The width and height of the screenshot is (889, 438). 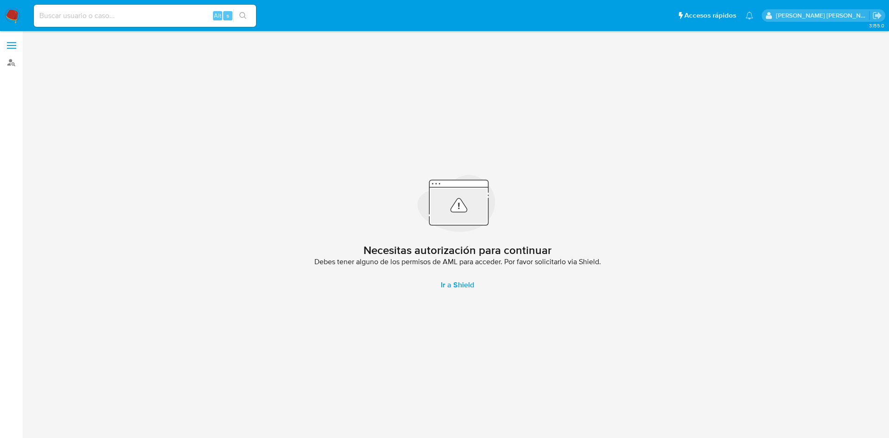 I want to click on button: search-icon, so click(x=243, y=16).